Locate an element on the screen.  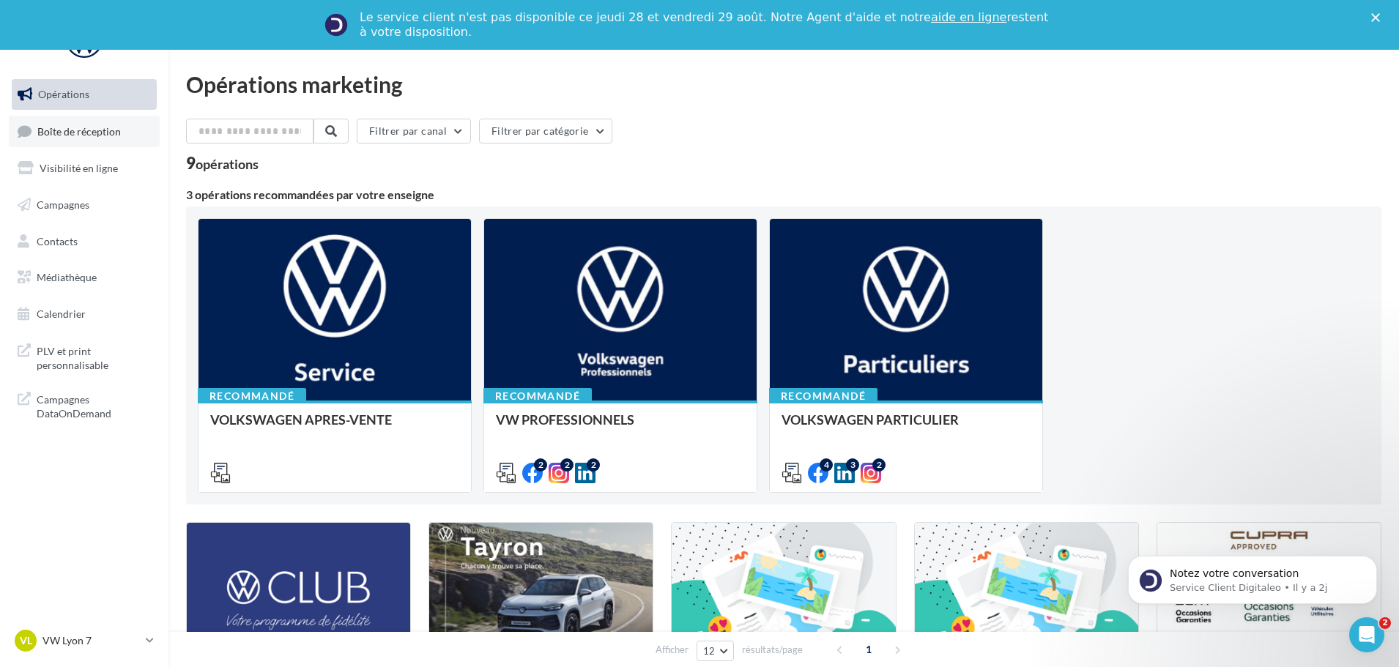
a: Calendrier is located at coordinates (84, 314).